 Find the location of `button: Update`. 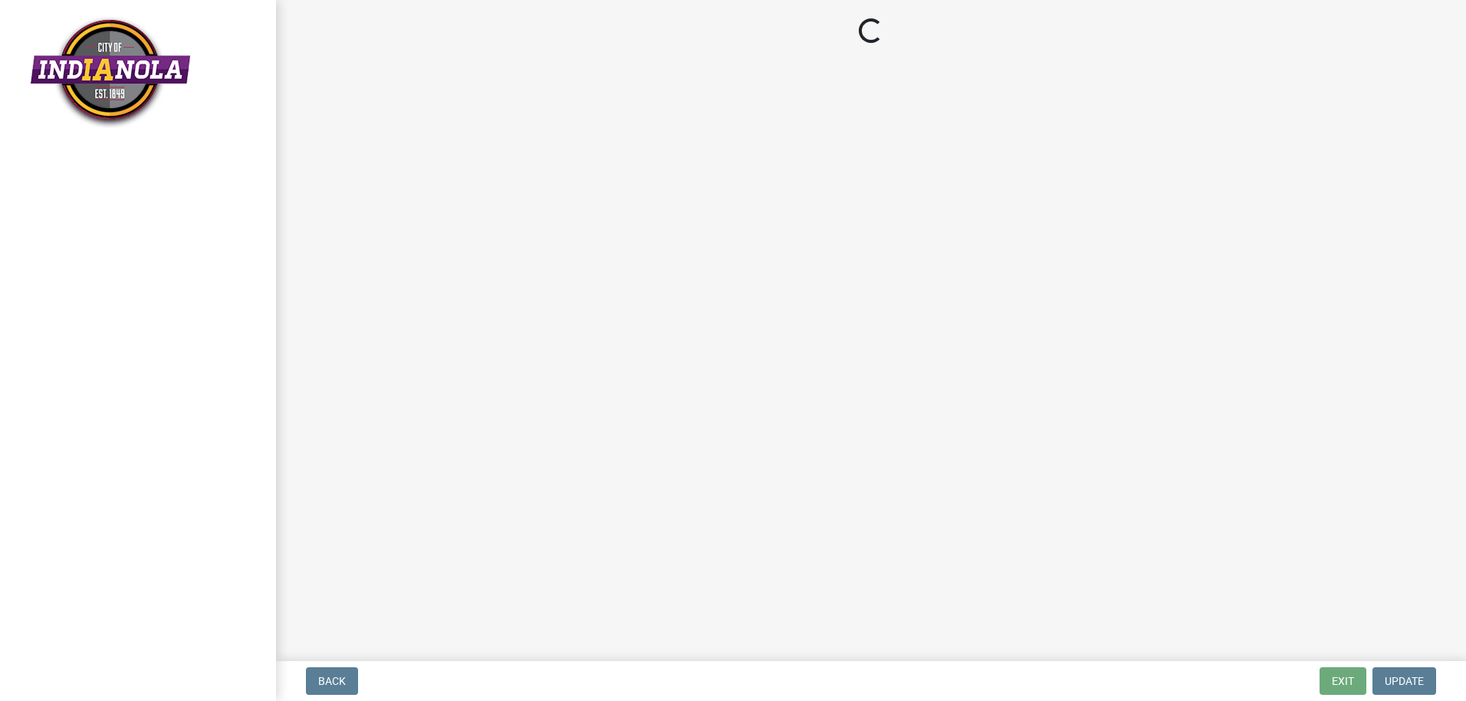

button: Update is located at coordinates (1404, 681).